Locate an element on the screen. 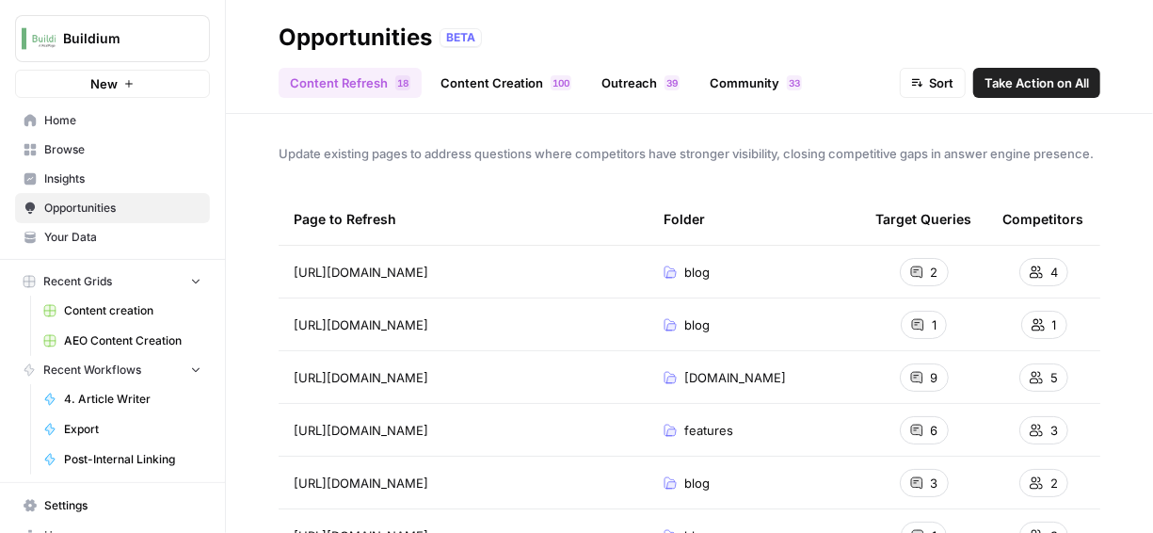 Image resolution: width=1153 pixels, height=533 pixels. span: Export is located at coordinates (133, 429).